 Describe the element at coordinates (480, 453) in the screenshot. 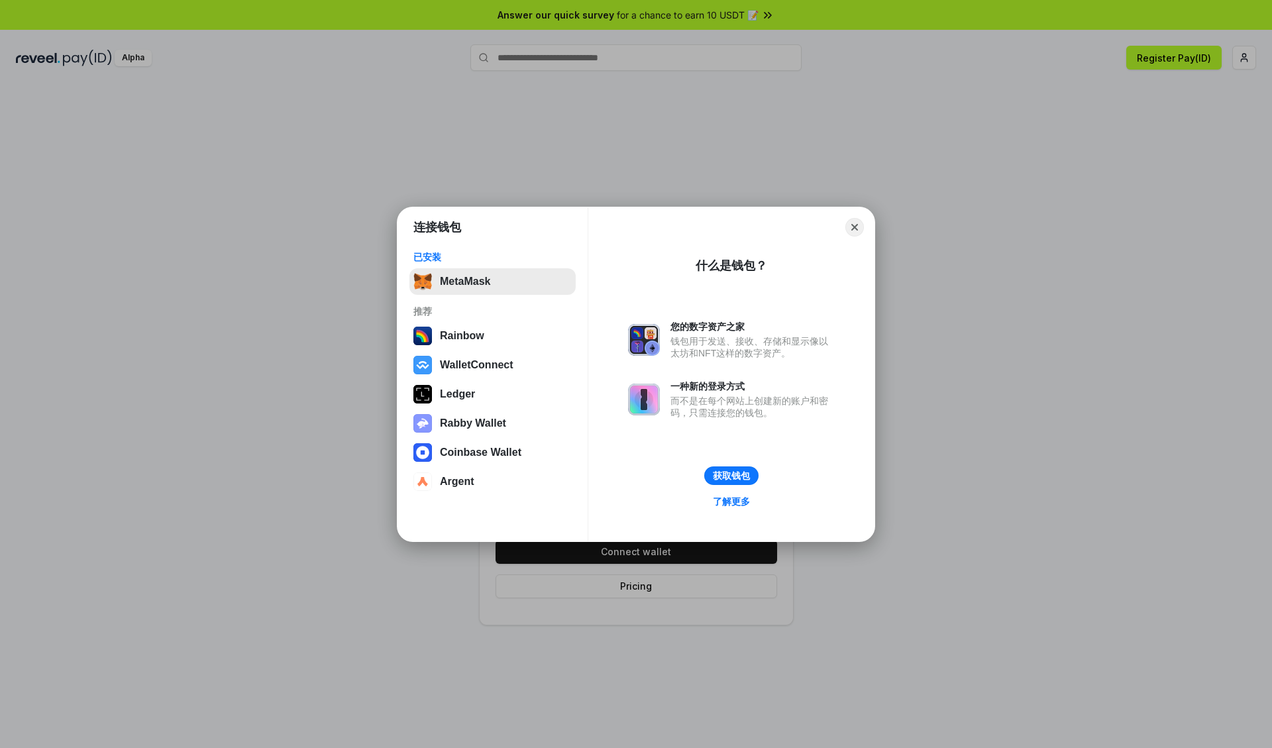

I see `div: Coinbase Wallet` at that location.